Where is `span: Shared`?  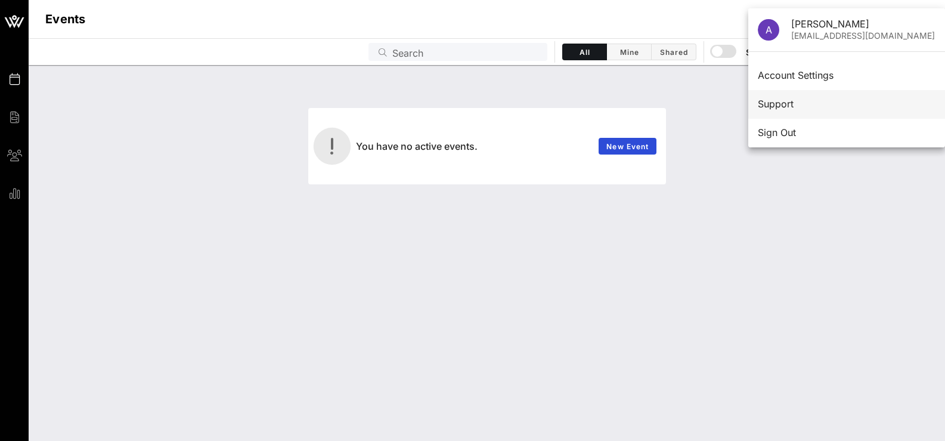 span: Shared is located at coordinates (674, 52).